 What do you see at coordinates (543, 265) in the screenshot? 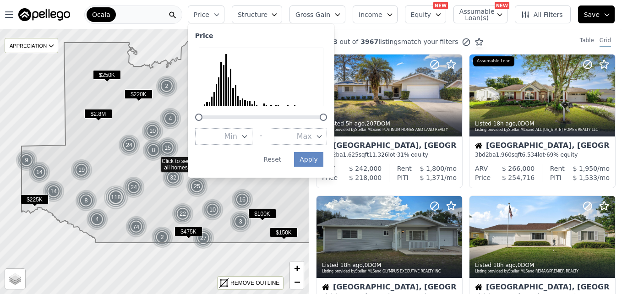
I see `div: Listed , 0 DOM` at bounding box center [543, 265].